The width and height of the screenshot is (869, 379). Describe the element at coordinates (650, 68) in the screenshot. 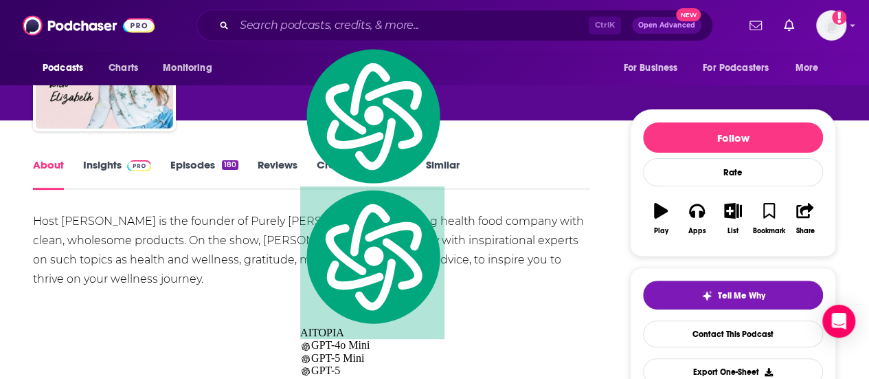

I see `span: For Business` at that location.